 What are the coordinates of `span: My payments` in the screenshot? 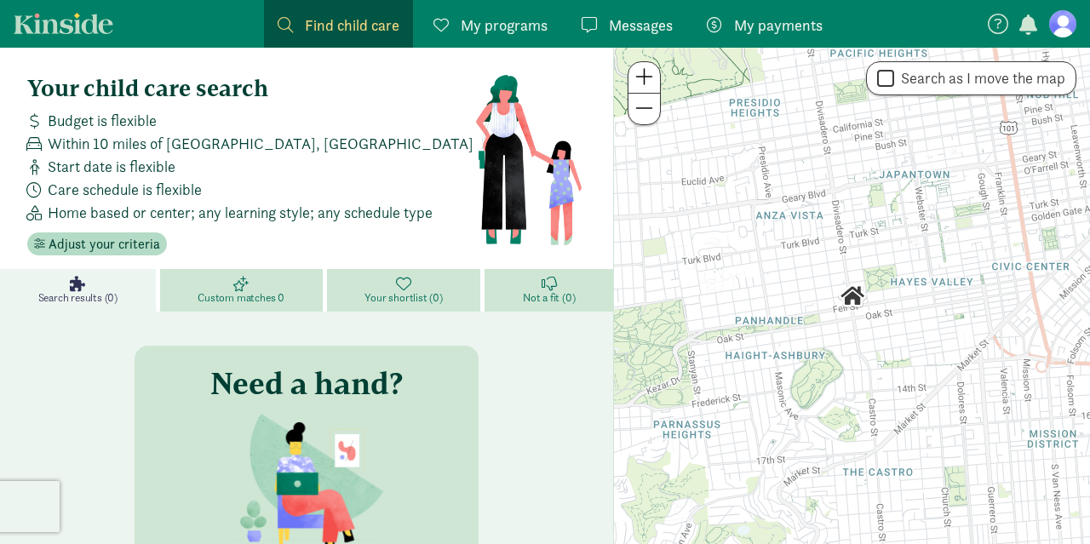 It's located at (778, 25).